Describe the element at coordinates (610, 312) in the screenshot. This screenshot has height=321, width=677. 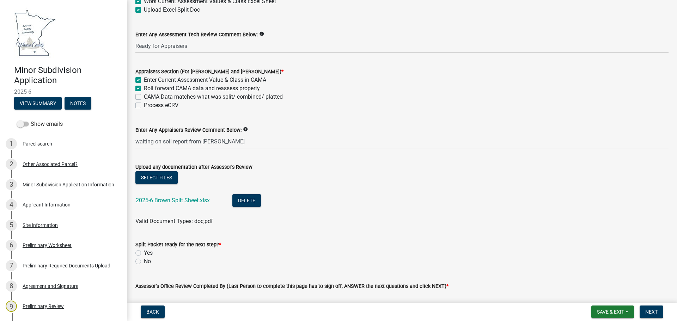
I see `span: Save & Exit` at that location.